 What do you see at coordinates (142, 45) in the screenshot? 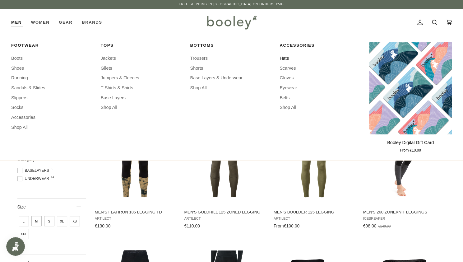
I see `span: Tops` at bounding box center [142, 45].